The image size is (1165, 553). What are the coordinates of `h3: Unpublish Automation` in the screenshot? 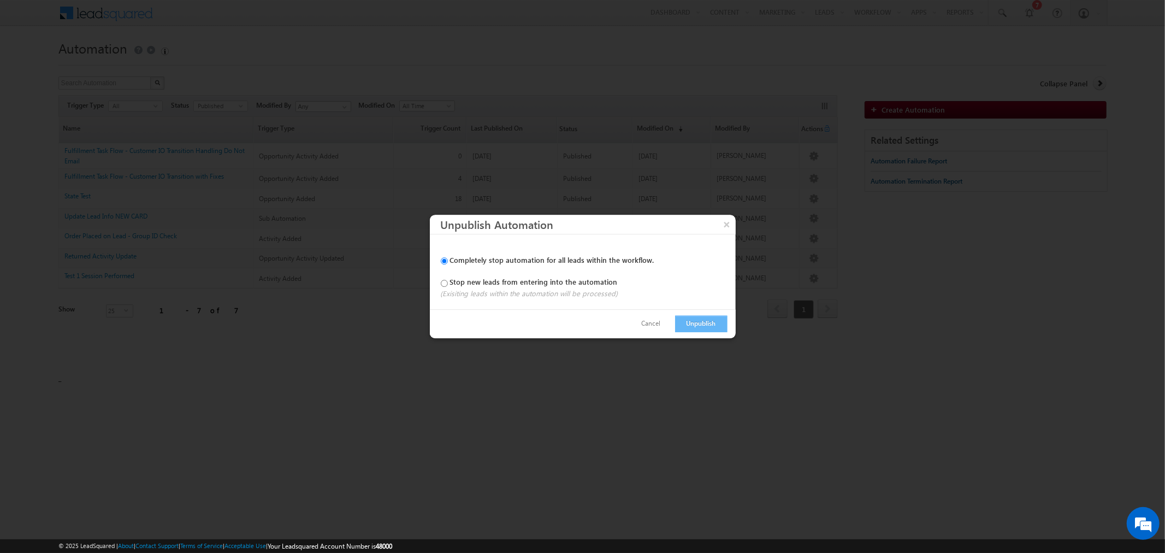 It's located at (588, 224).